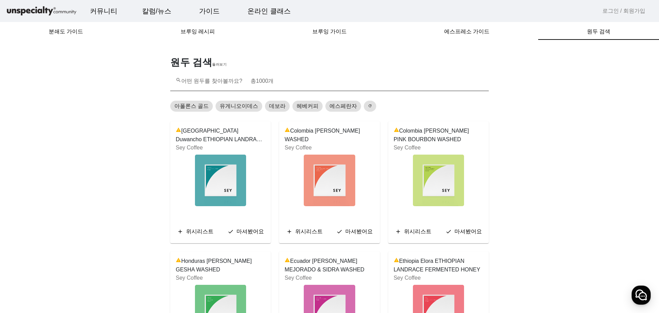 This screenshot has height=313, width=659. I want to click on input: 찾아보기, so click(330, 84).